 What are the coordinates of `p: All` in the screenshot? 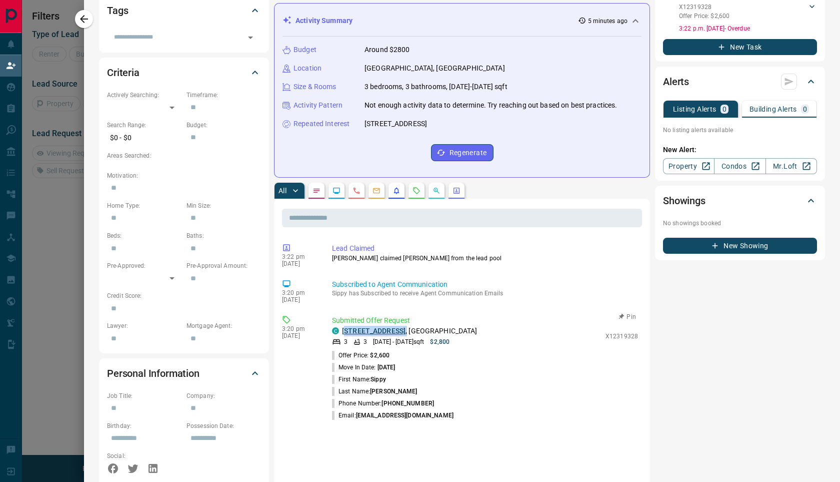 It's located at (283, 191).